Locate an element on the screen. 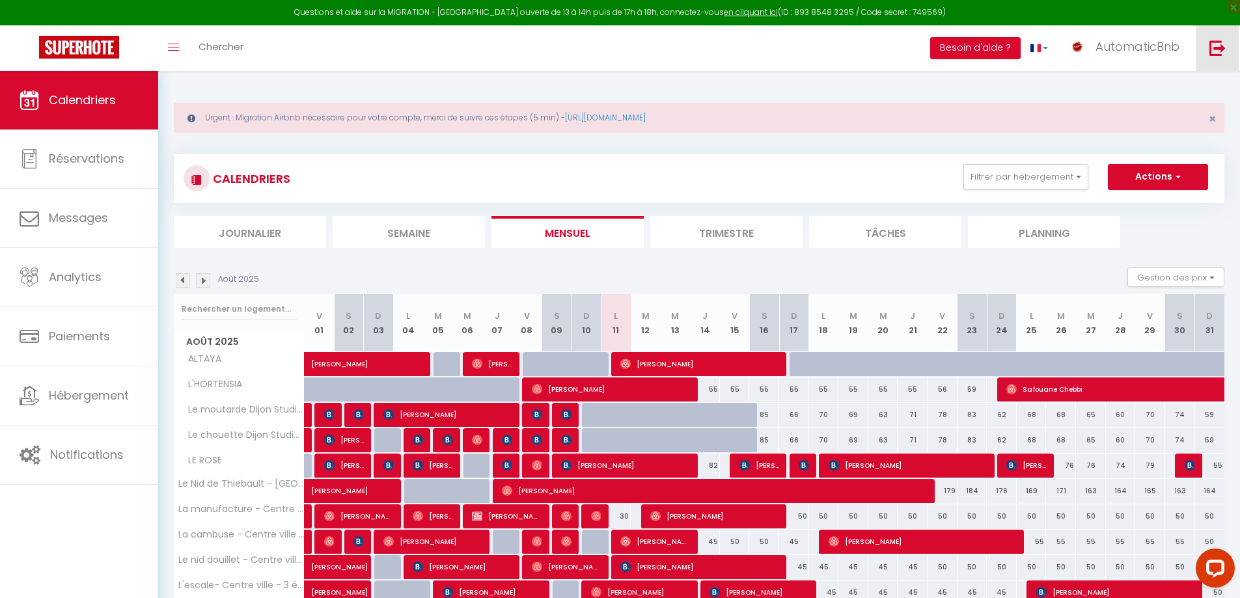 The width and height of the screenshot is (1240, 598). div: 69 is located at coordinates (853, 440).